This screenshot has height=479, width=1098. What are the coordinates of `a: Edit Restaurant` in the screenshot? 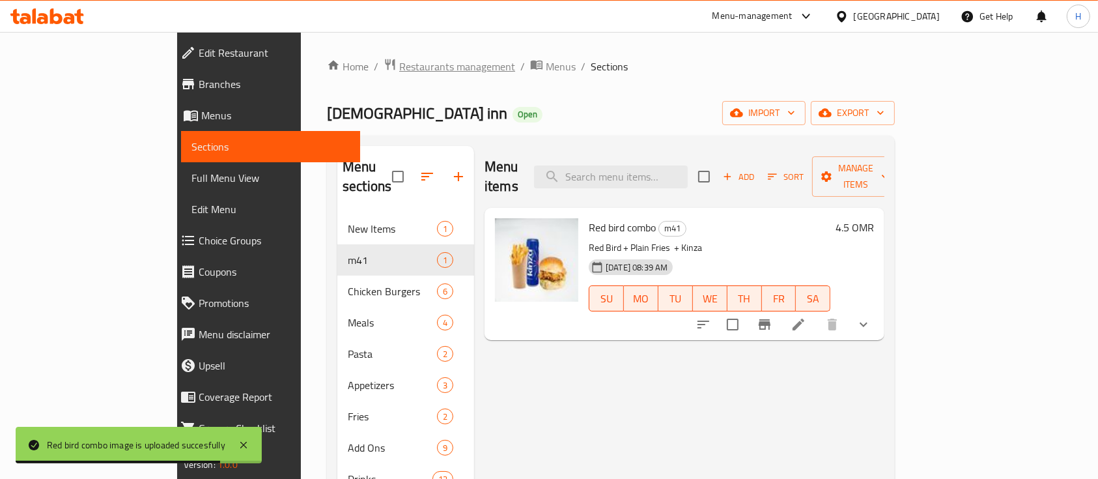 It's located at (265, 53).